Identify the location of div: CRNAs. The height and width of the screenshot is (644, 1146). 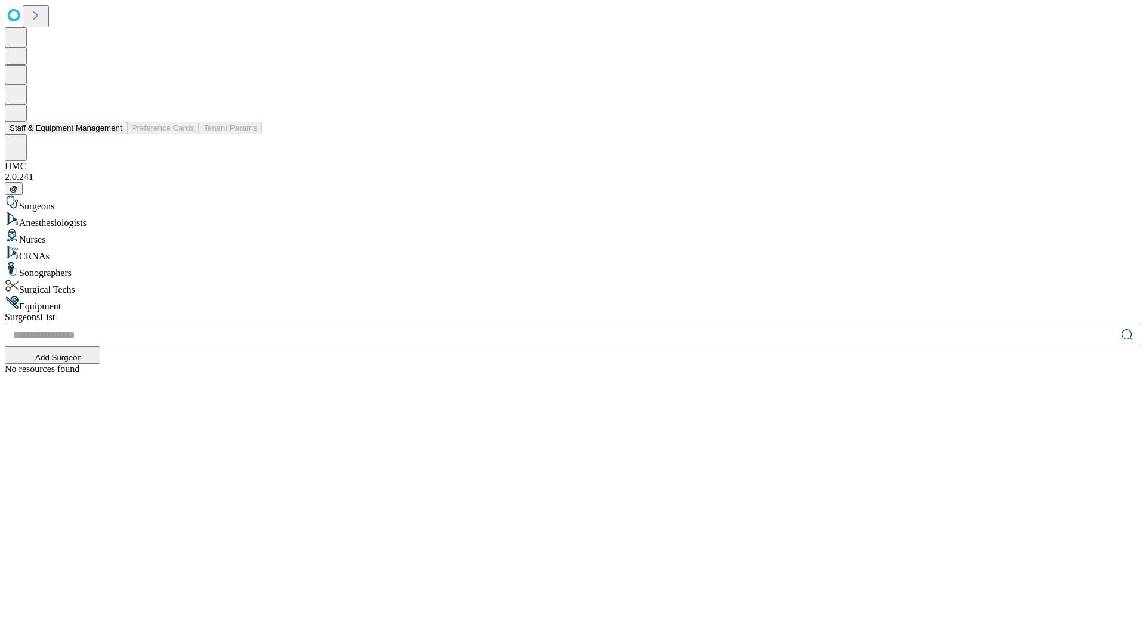
(573, 254).